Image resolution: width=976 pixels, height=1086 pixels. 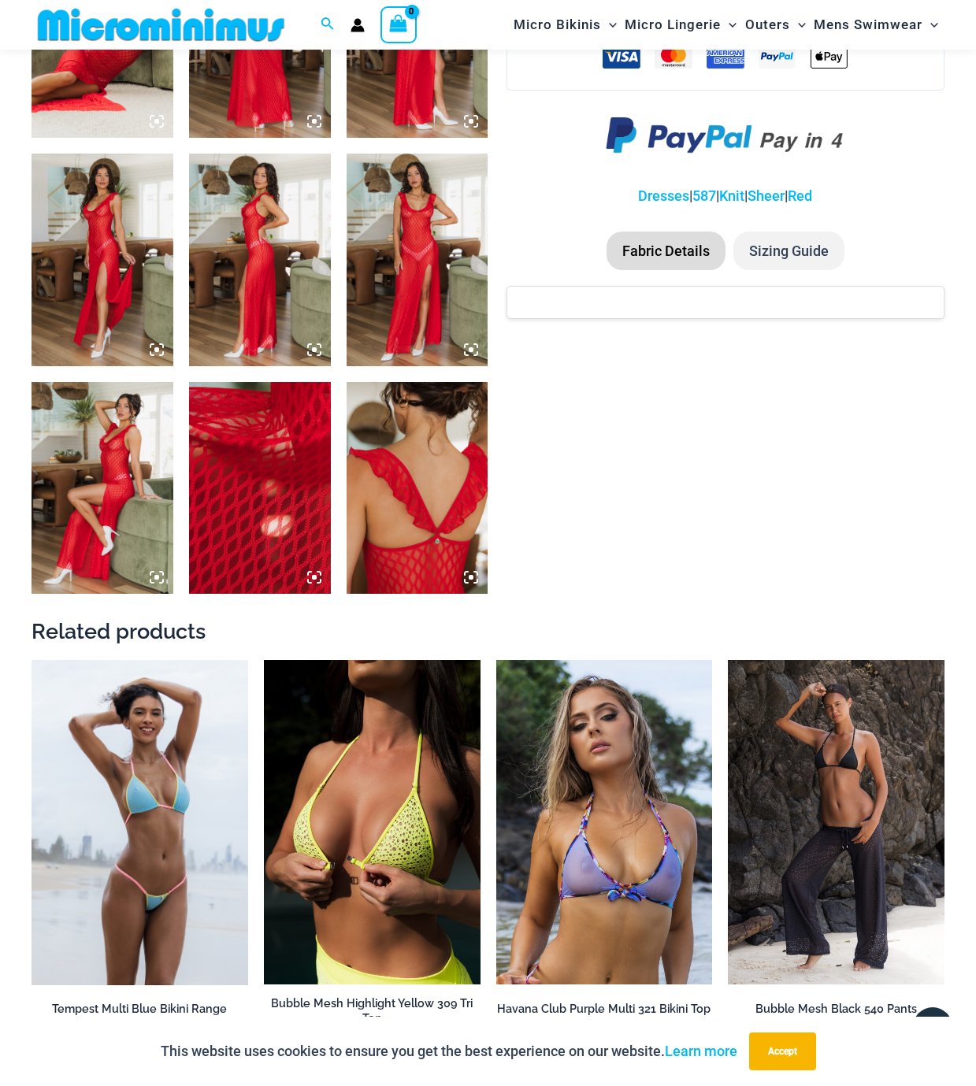 What do you see at coordinates (604, 823) in the screenshot?
I see `img: Havana Club Purple Multi 321 Top 01` at bounding box center [604, 823].